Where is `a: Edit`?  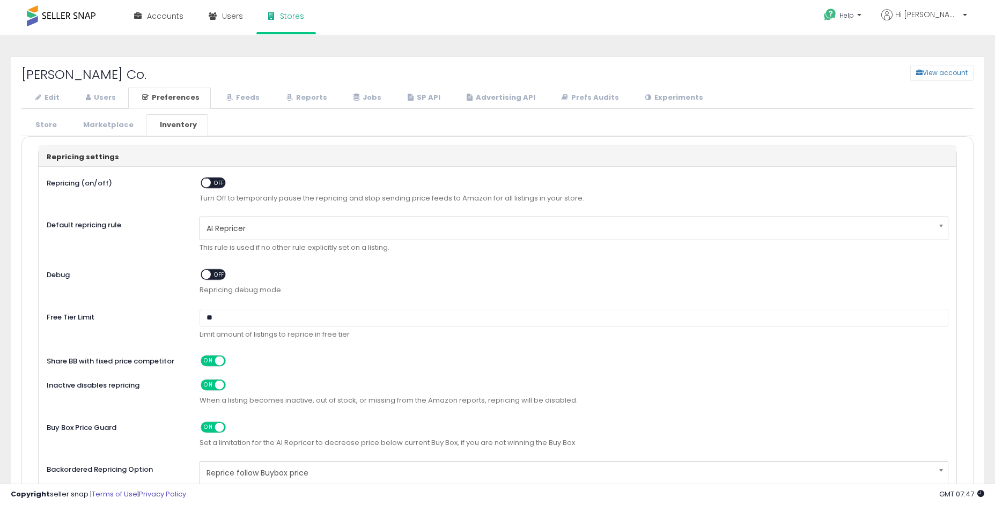 a: Edit is located at coordinates (46, 98).